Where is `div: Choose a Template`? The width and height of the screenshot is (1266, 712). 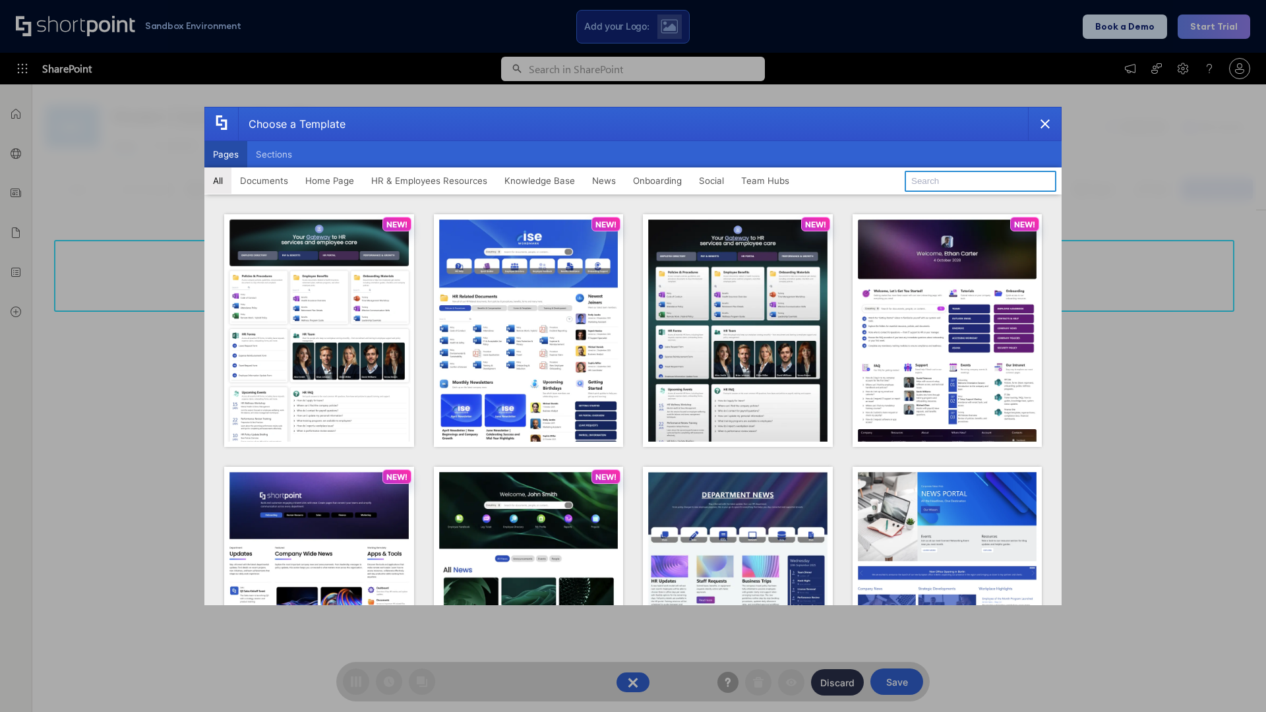 div: Choose a Template is located at coordinates (292, 124).